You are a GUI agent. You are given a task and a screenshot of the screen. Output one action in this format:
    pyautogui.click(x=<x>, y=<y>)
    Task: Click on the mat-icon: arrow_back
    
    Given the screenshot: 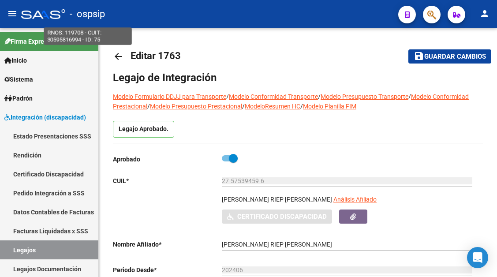 What is the action you would take?
    pyautogui.click(x=118, y=56)
    